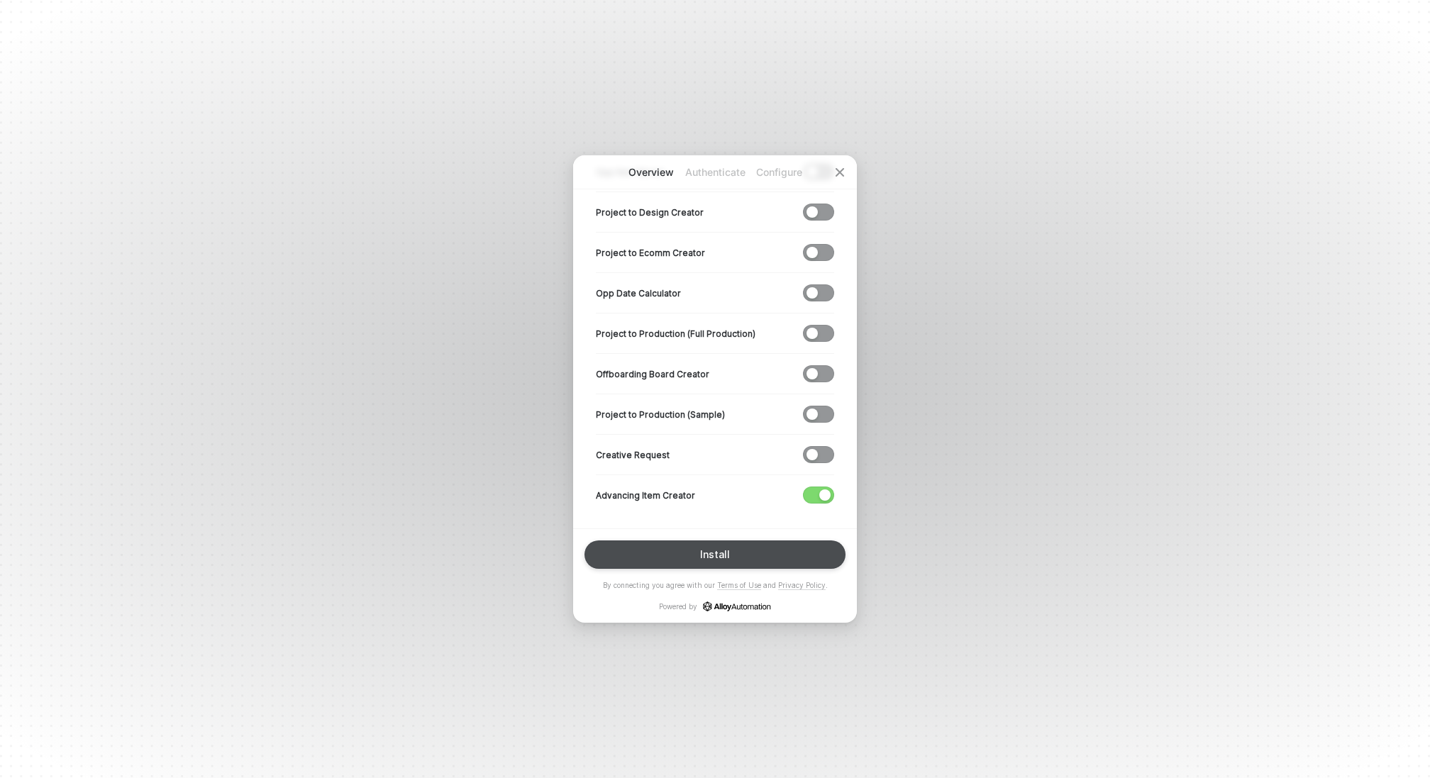  What do you see at coordinates (651, 172) in the screenshot?
I see `p: Overview` at bounding box center [651, 172].